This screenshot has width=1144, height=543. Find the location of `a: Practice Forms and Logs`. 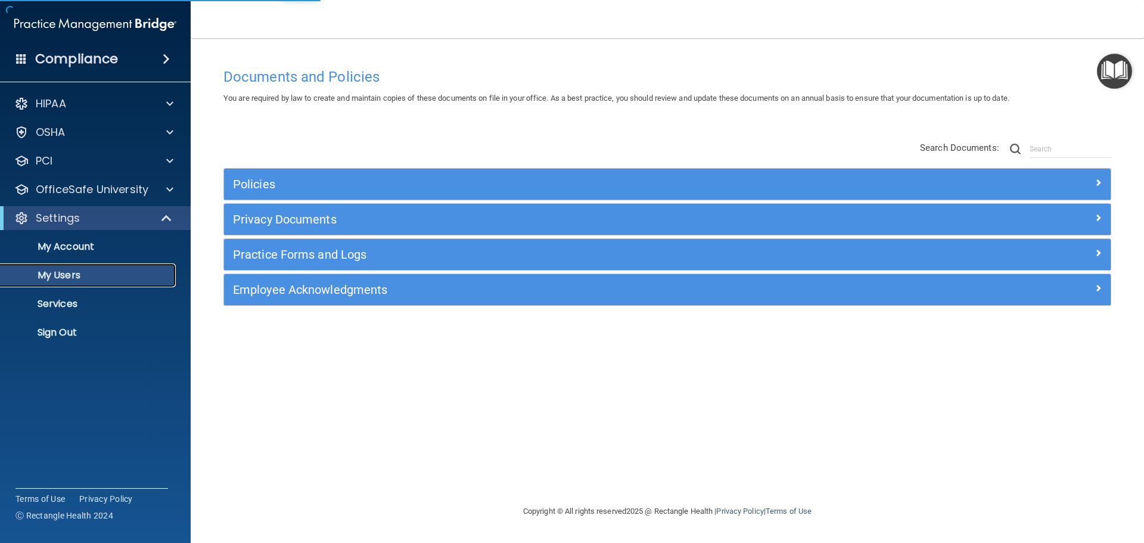

a: Practice Forms and Logs is located at coordinates (667, 254).